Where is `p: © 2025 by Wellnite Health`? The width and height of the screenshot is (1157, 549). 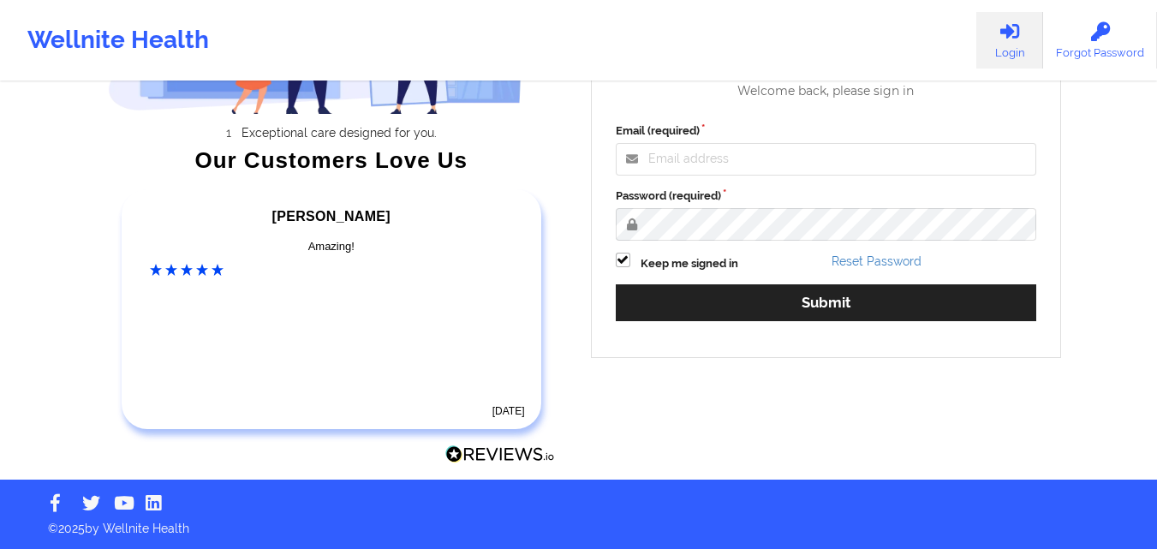 p: © 2025 by Wellnite Health is located at coordinates (578, 522).